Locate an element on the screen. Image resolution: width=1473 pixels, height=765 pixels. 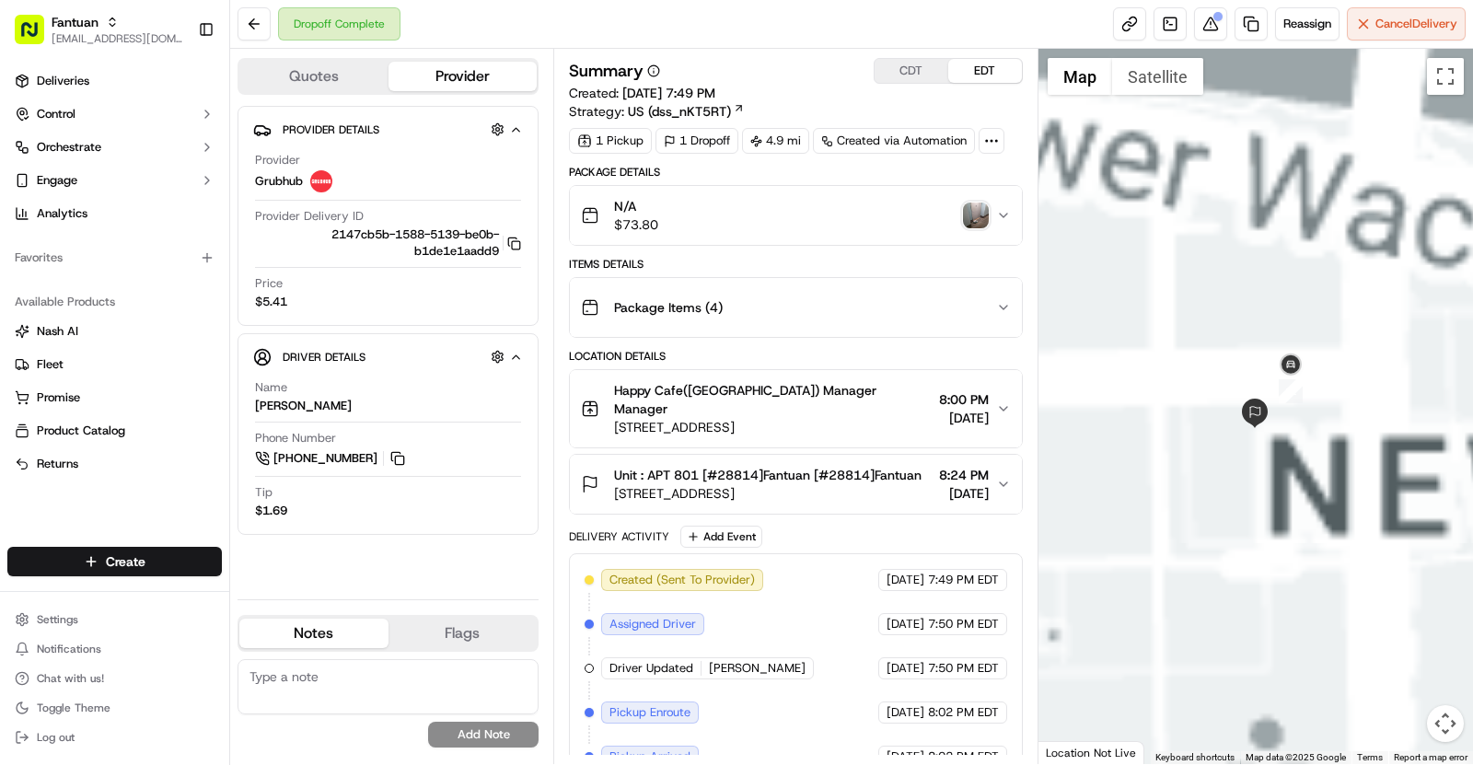
span: Control is located at coordinates (56, 114).